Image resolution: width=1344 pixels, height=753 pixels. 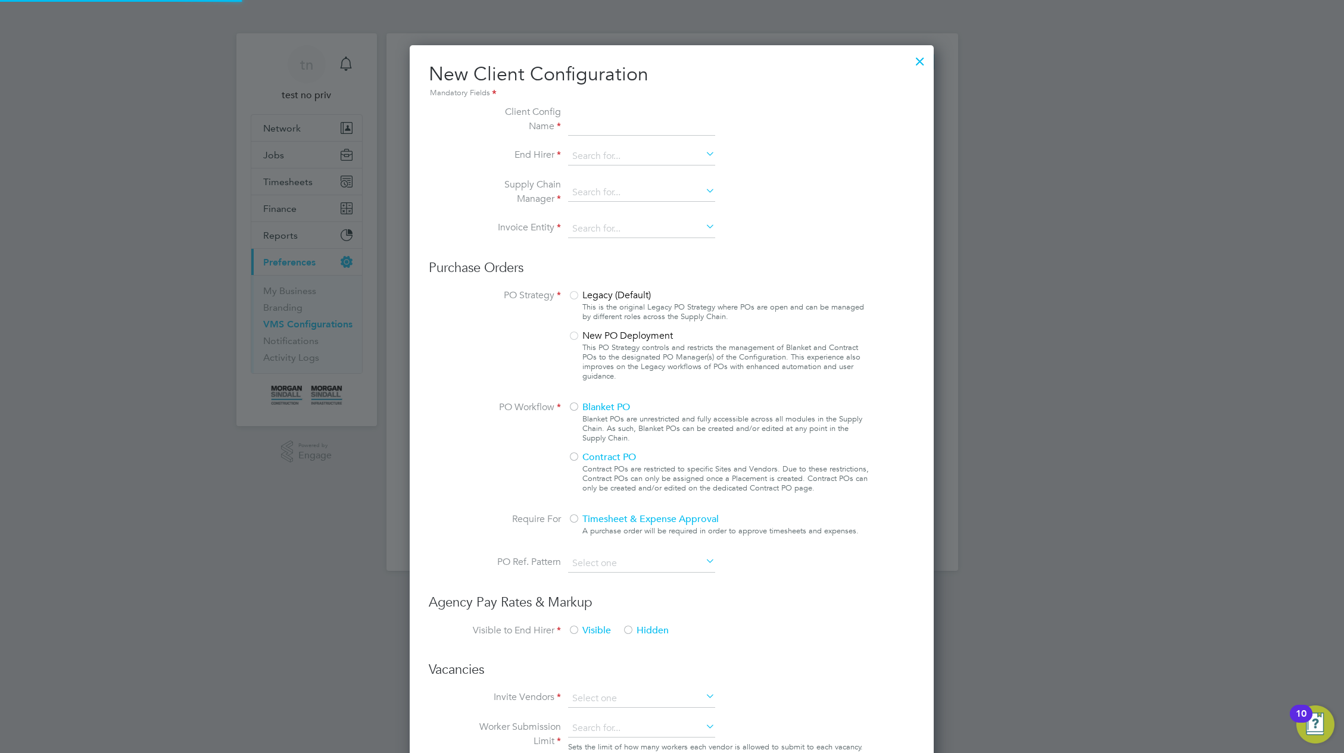 I want to click on label: Require For, so click(x=516, y=526).